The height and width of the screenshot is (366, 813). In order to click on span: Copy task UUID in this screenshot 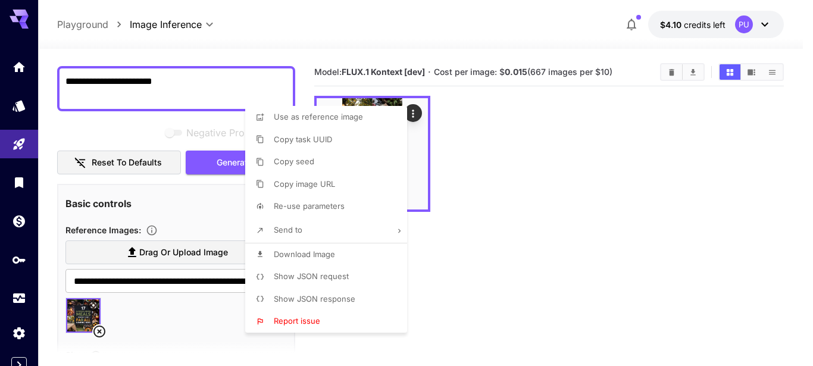, I will do `click(303, 139)`.